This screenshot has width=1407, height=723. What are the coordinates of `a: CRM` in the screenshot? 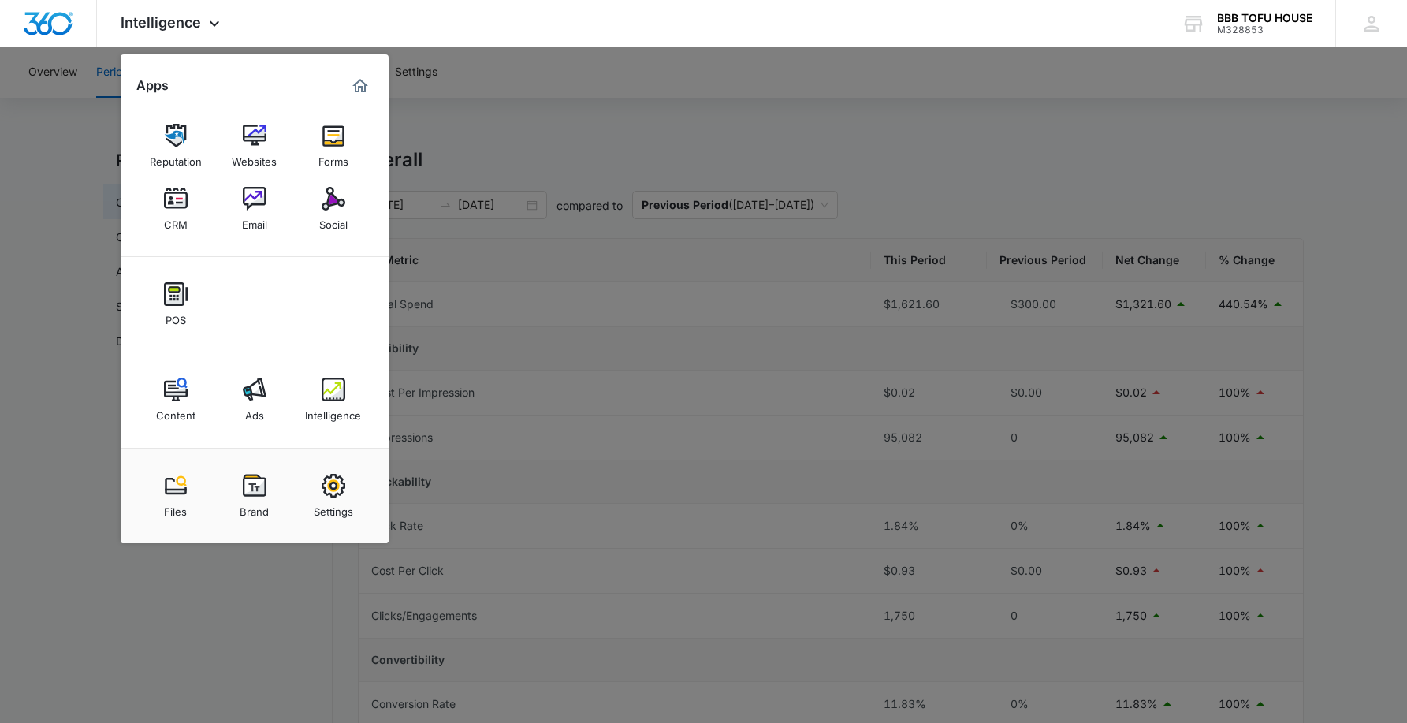 It's located at (176, 209).